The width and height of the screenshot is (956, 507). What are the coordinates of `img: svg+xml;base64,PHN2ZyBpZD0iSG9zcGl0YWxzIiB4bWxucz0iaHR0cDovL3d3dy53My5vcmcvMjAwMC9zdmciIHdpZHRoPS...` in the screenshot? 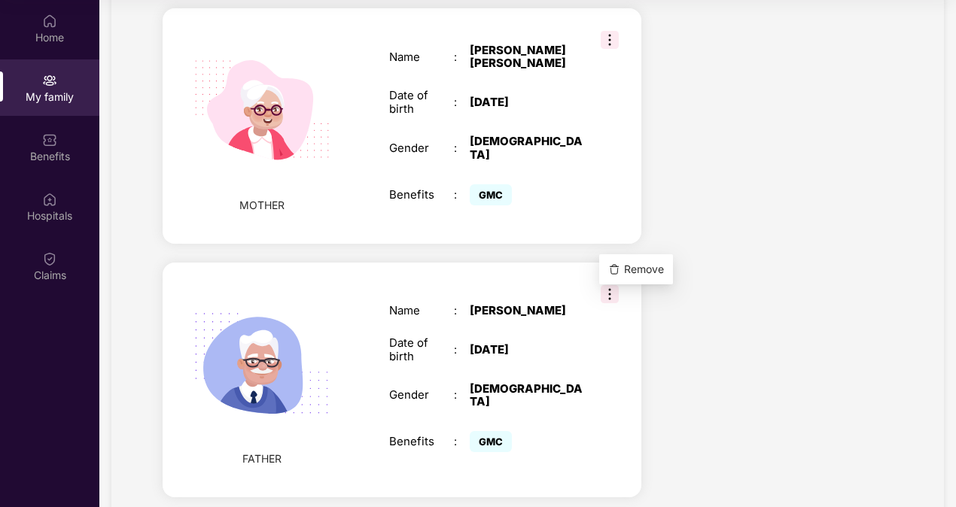 It's located at (50, 200).